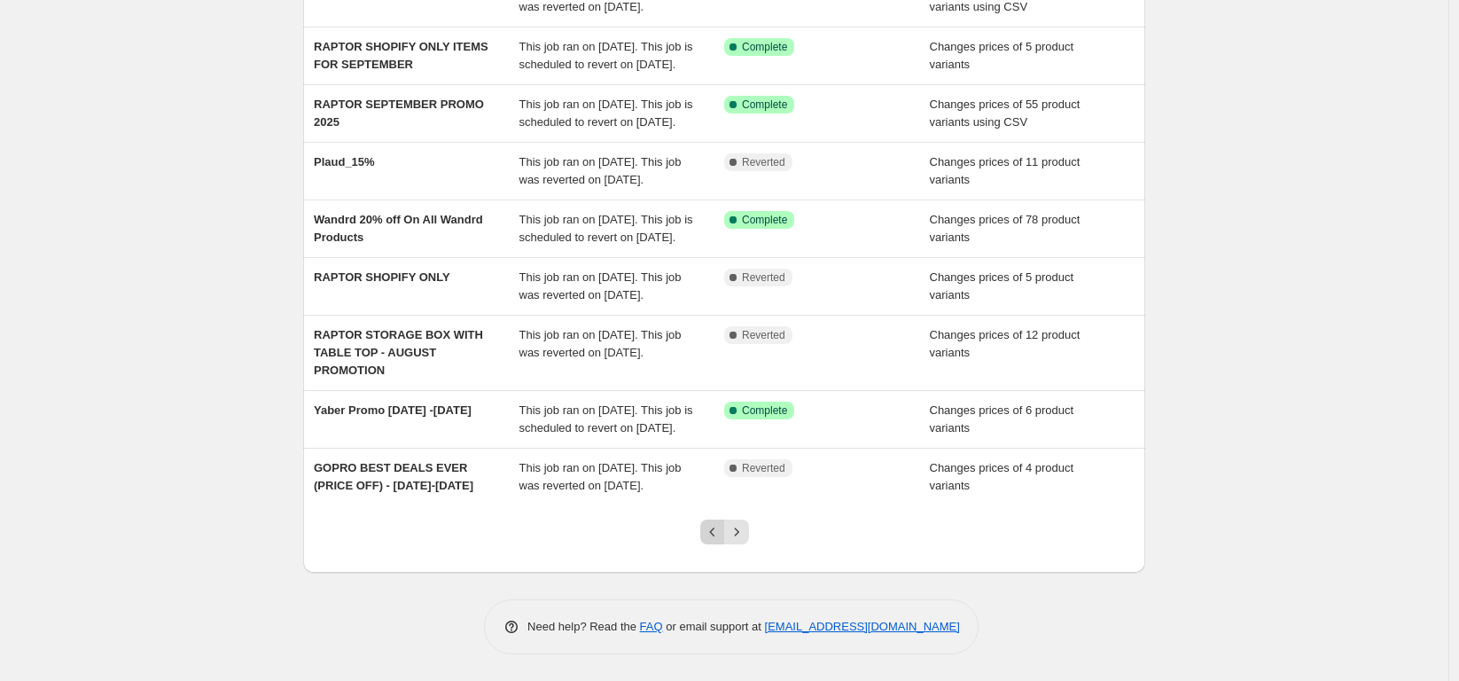 Image resolution: width=1459 pixels, height=681 pixels. What do you see at coordinates (1005, 170) in the screenshot?
I see `span: Changes prices of 11 product variants` at bounding box center [1005, 170].